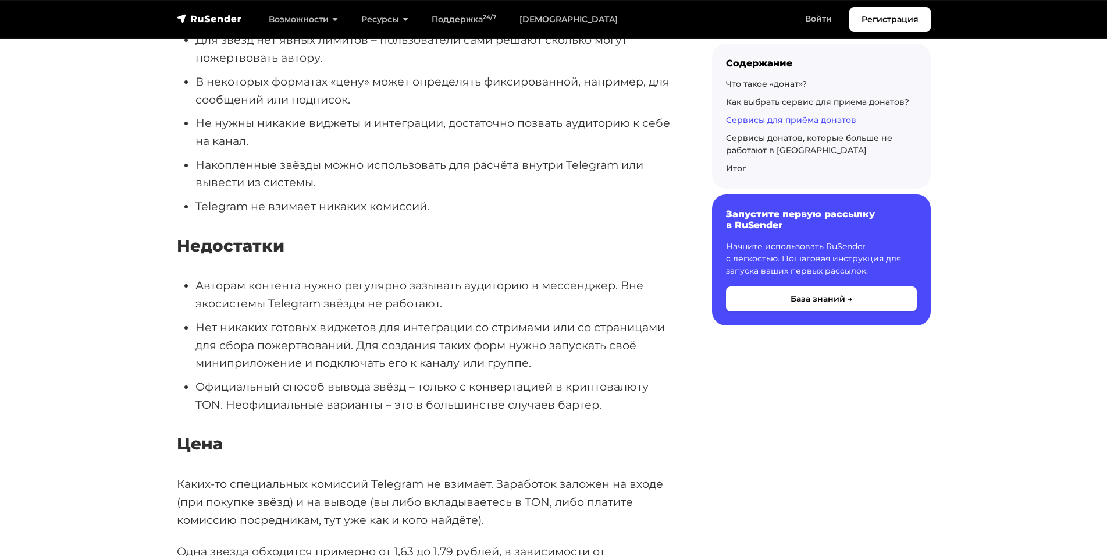 The height and width of the screenshot is (556, 1107). What do you see at coordinates (766, 84) in the screenshot?
I see `a: Что такое «донат»?` at bounding box center [766, 84].